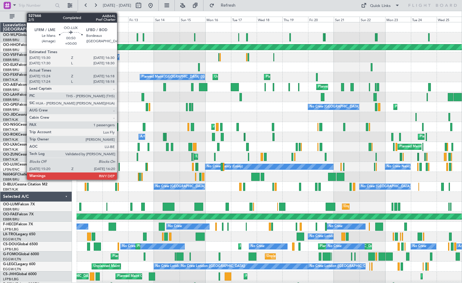  I want to click on div: AOG Maint Dusseldorf, so click(231, 127).